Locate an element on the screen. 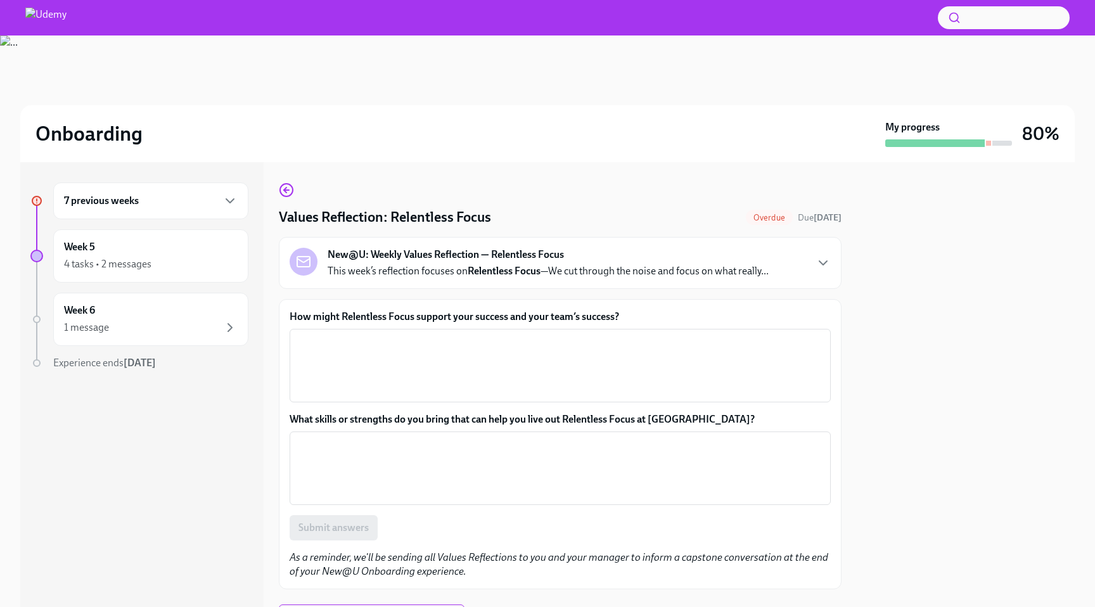 Image resolution: width=1095 pixels, height=607 pixels. a: Week 54 tasks • 2 messages is located at coordinates (139, 256).